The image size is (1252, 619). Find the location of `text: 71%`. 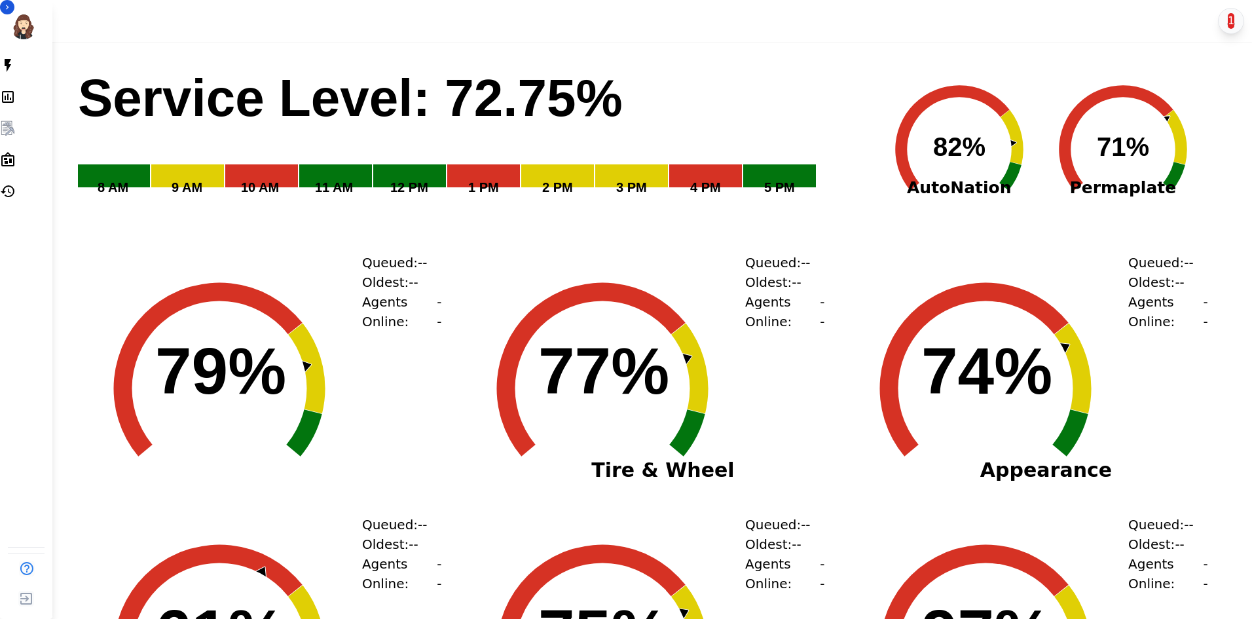

text: 71% is located at coordinates (1123, 147).